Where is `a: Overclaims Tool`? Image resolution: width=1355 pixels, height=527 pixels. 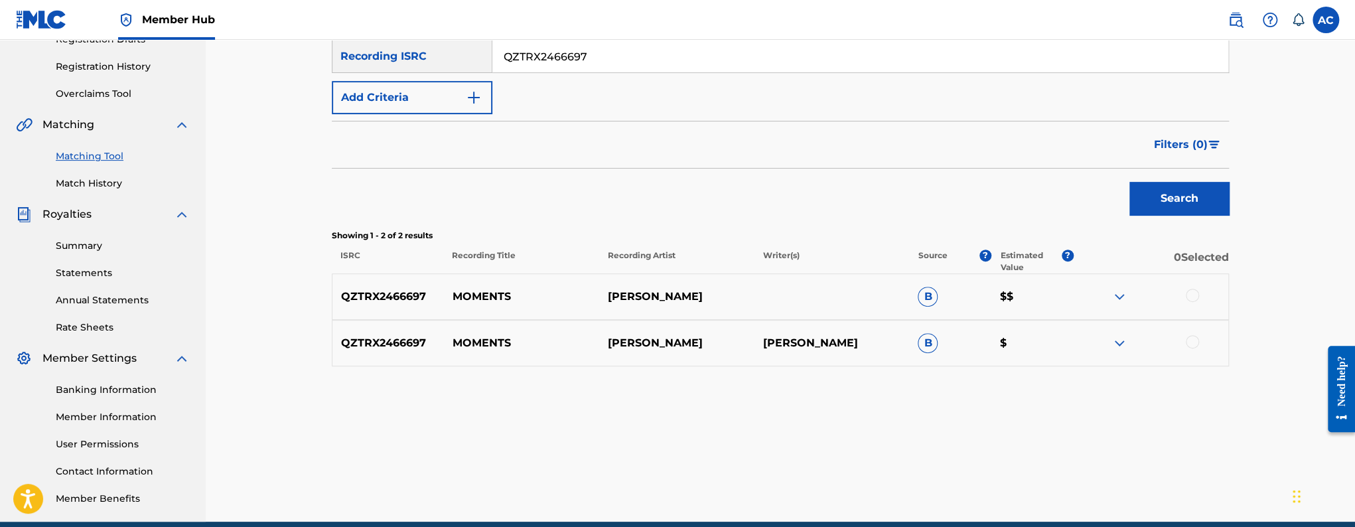
a: Overclaims Tool is located at coordinates (123, 94).